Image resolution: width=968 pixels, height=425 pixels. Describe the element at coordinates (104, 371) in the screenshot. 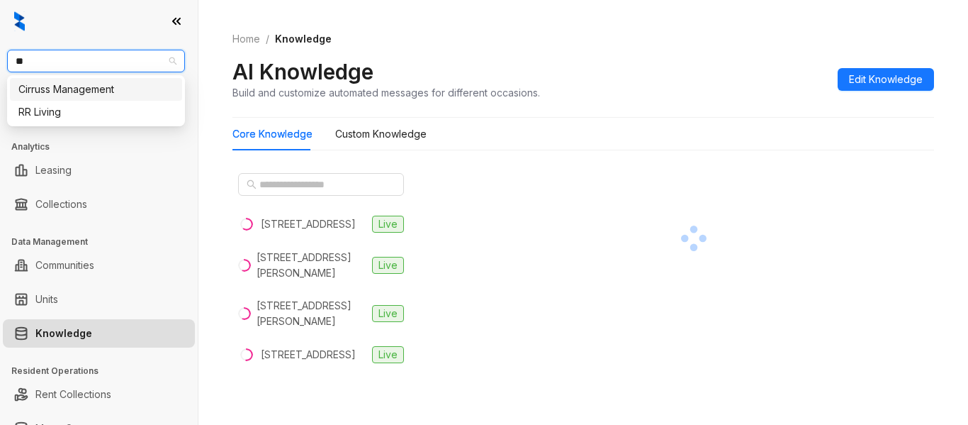

I see `h3: Resident Operations` at that location.